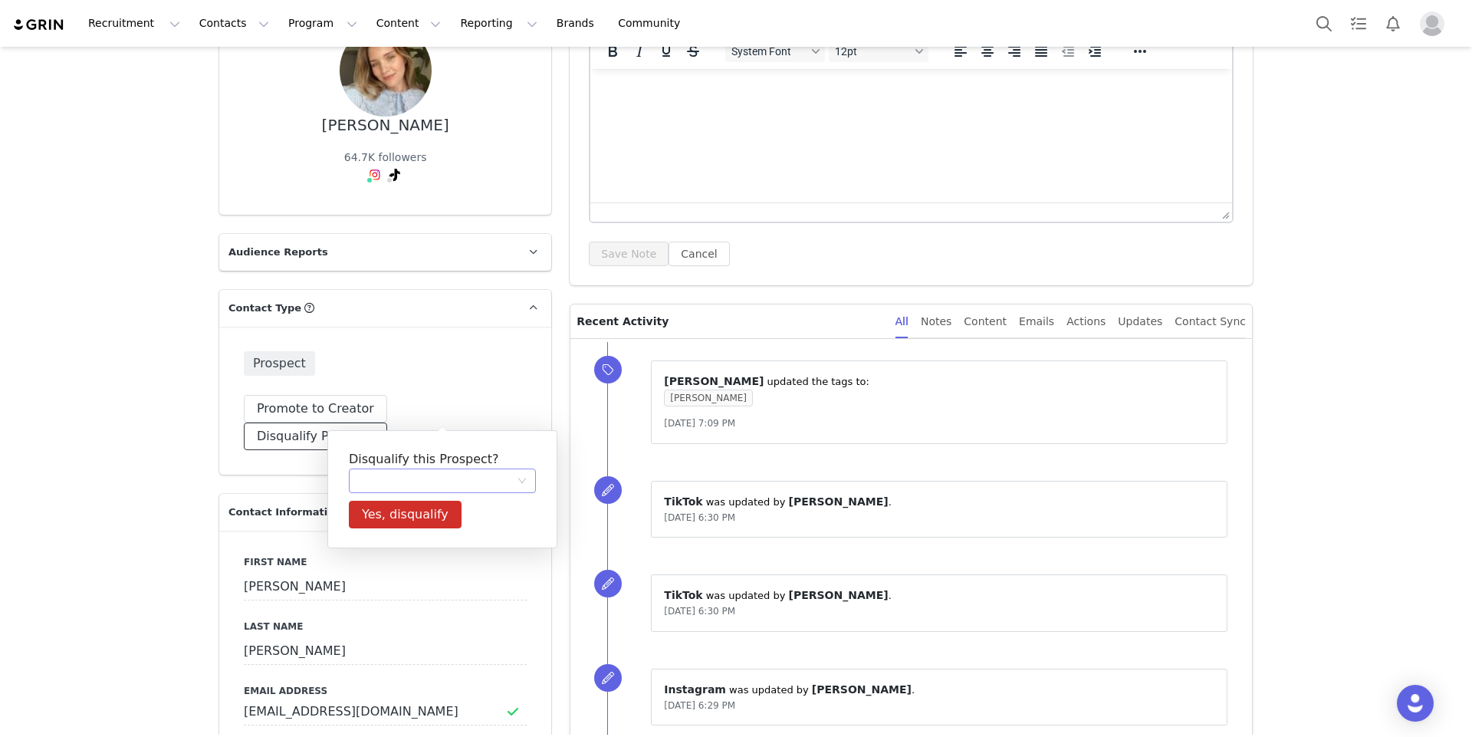 The height and width of the screenshot is (737, 1472). Describe the element at coordinates (385, 711) in the screenshot. I see `input: Email Address` at that location.